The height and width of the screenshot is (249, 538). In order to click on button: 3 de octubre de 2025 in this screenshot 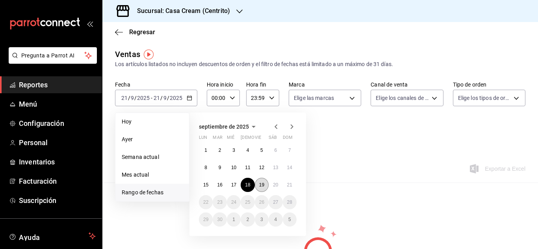, I will do `click(261, 220)`.